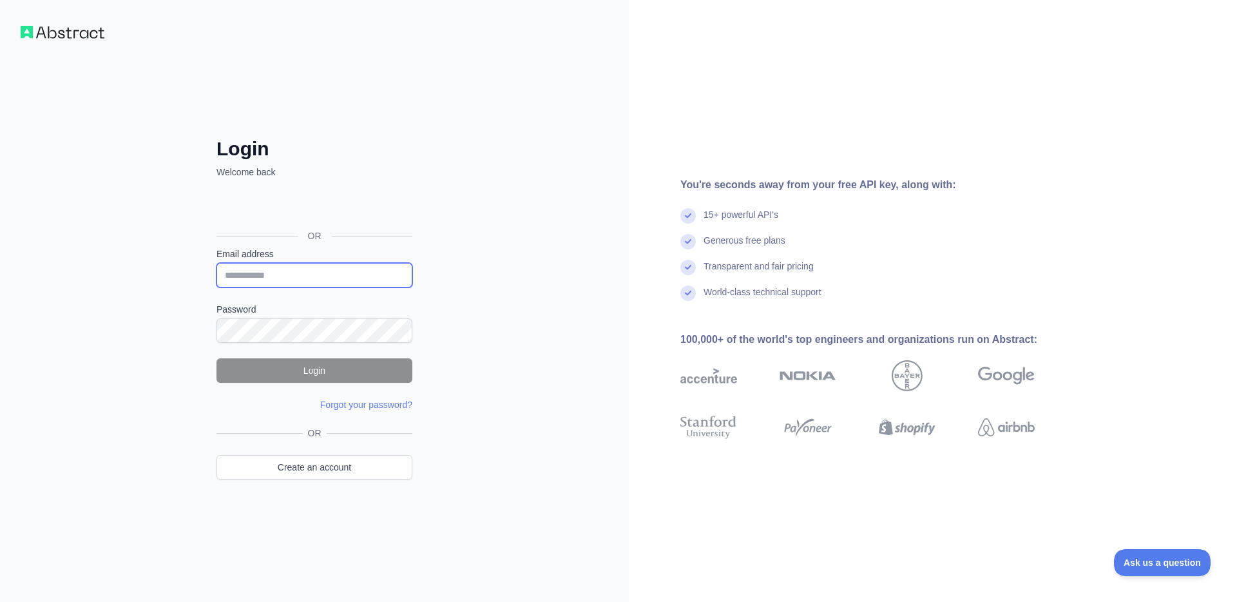 The height and width of the screenshot is (602, 1237). I want to click on label: Password, so click(314, 309).